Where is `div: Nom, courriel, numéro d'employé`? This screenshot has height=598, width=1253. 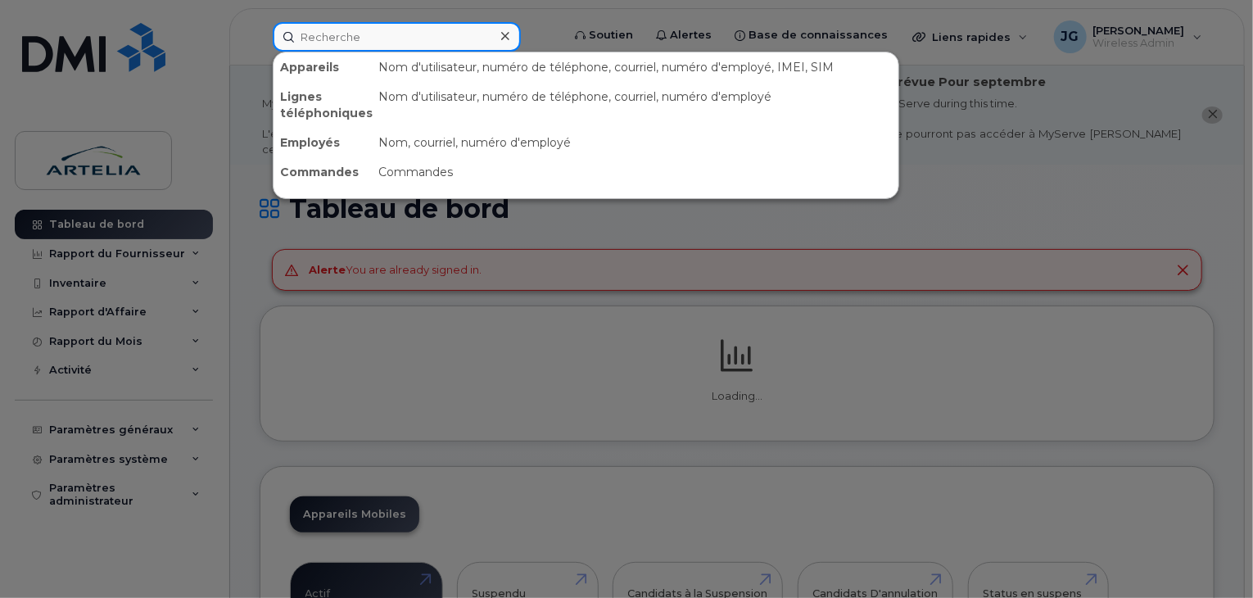 div: Nom, courriel, numéro d'employé is located at coordinates (634, 142).